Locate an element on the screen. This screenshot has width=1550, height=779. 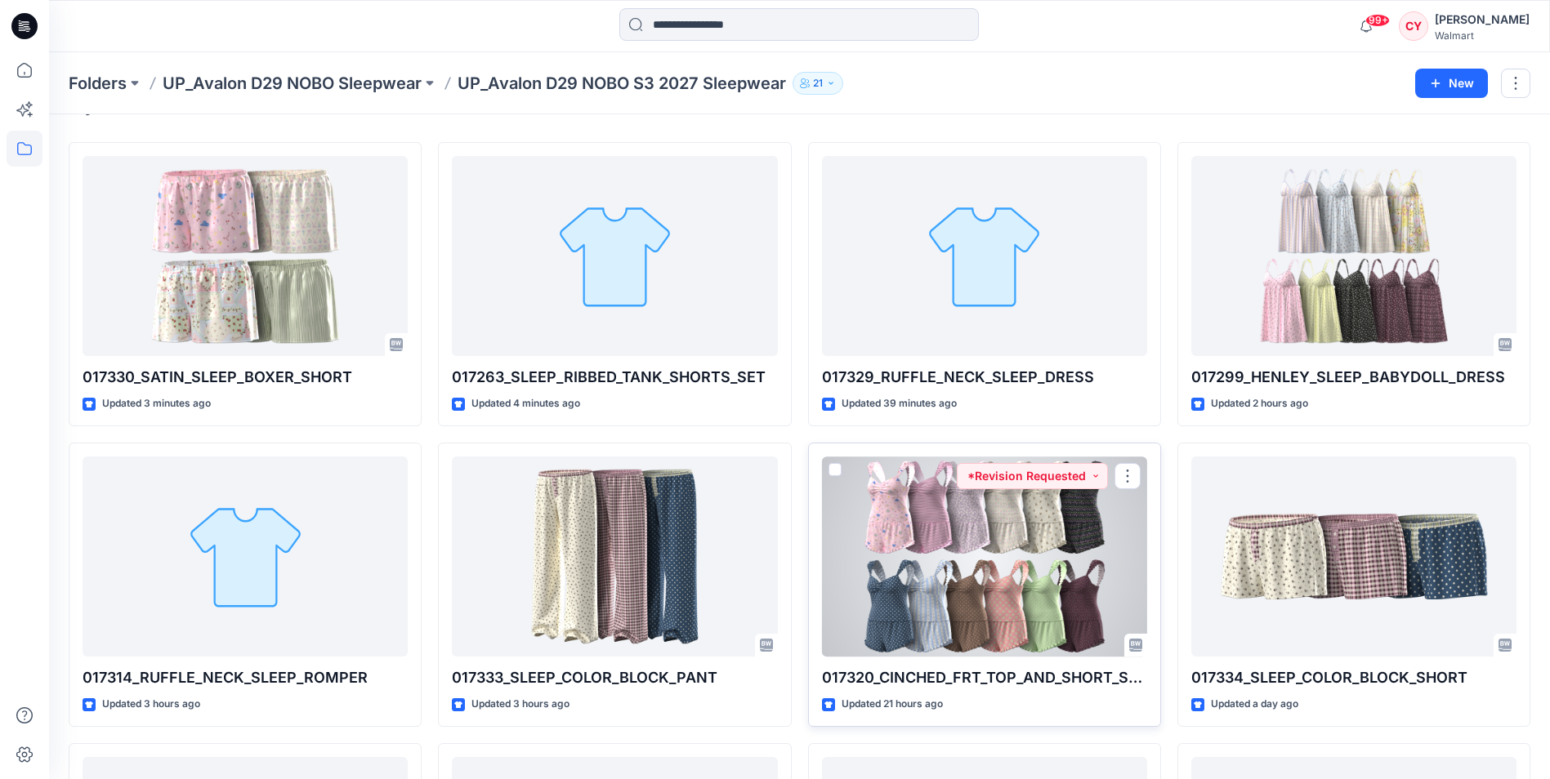
a: UP_Avalon D29 NOBO Sleepwear is located at coordinates (292, 83).